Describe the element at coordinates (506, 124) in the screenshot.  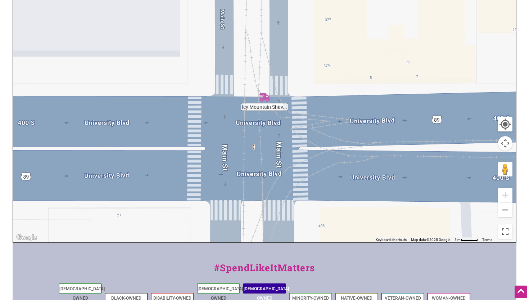
I see `button: Your Location` at that location.